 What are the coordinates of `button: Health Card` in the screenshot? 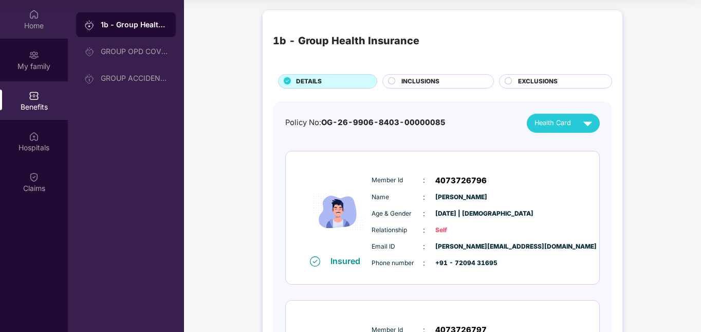 It's located at (563, 123).